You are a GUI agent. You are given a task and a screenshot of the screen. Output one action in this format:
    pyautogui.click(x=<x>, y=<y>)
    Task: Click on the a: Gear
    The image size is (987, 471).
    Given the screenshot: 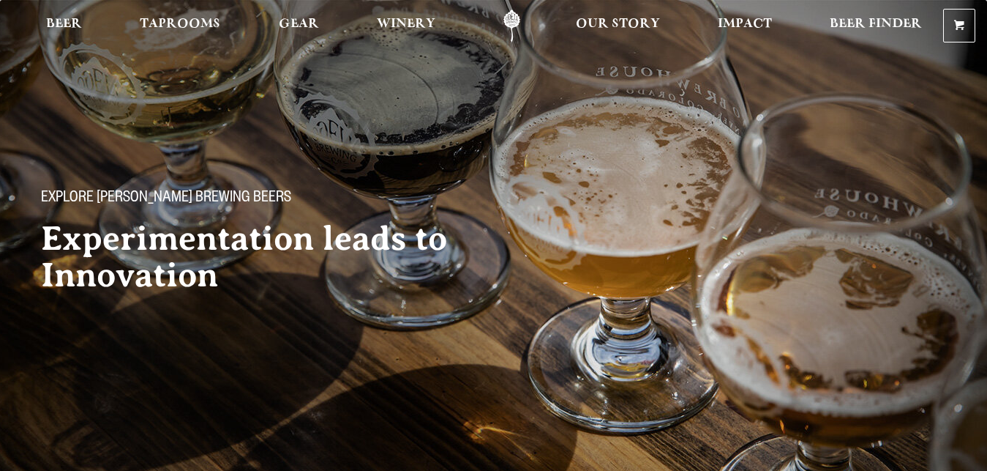 What is the action you would take?
    pyautogui.click(x=299, y=26)
    